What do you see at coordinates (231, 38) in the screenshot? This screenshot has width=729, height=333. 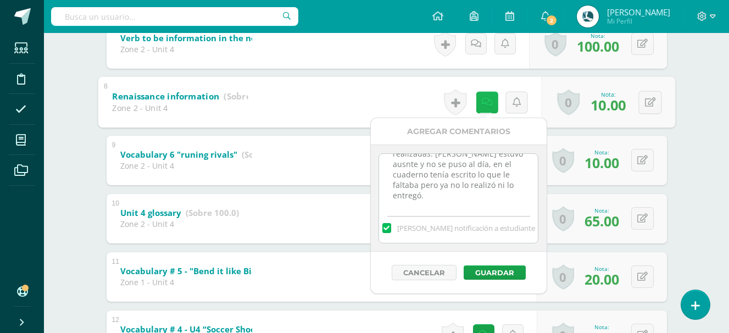 I see `a: Verb to be information in the notebook` at bounding box center [231, 38].